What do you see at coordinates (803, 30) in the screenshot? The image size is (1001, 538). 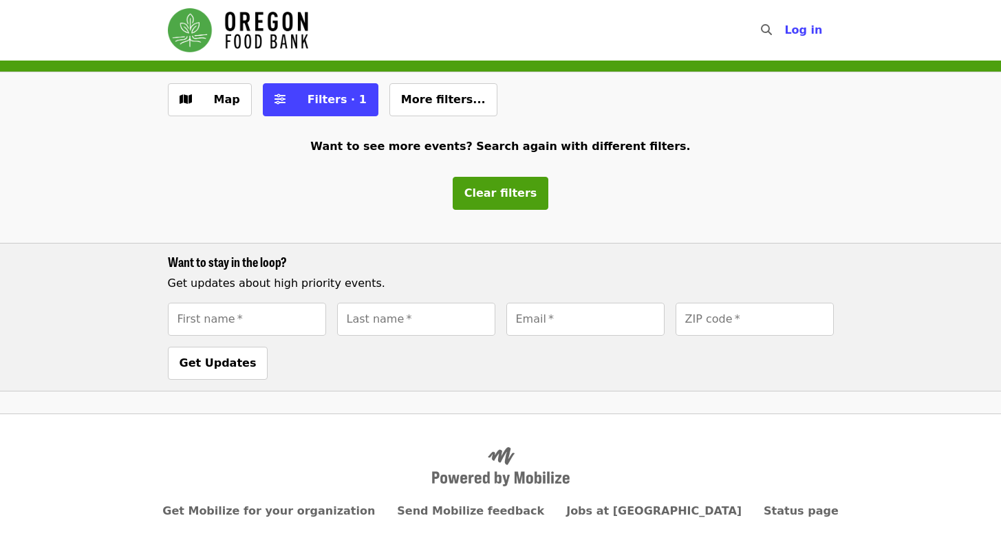 I see `button: Log in` at bounding box center [803, 30].